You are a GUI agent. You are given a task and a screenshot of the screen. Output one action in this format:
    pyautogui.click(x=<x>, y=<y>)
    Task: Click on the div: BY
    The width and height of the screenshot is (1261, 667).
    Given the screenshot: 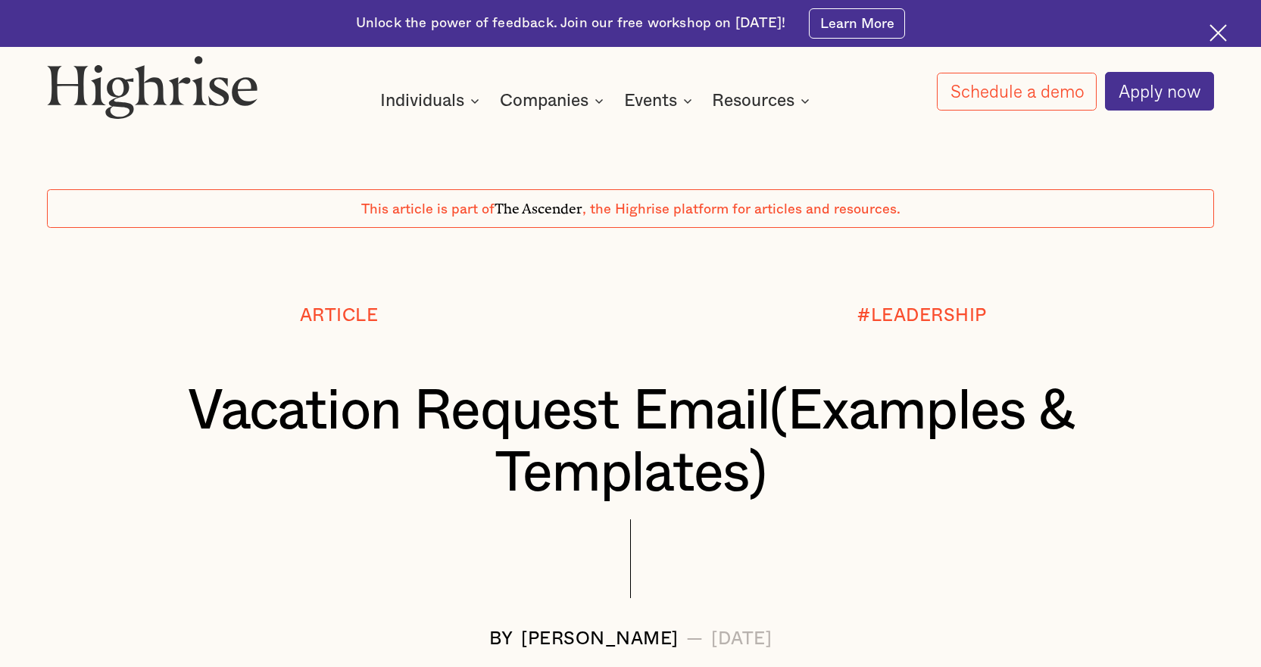 What is the action you would take?
    pyautogui.click(x=502, y=640)
    